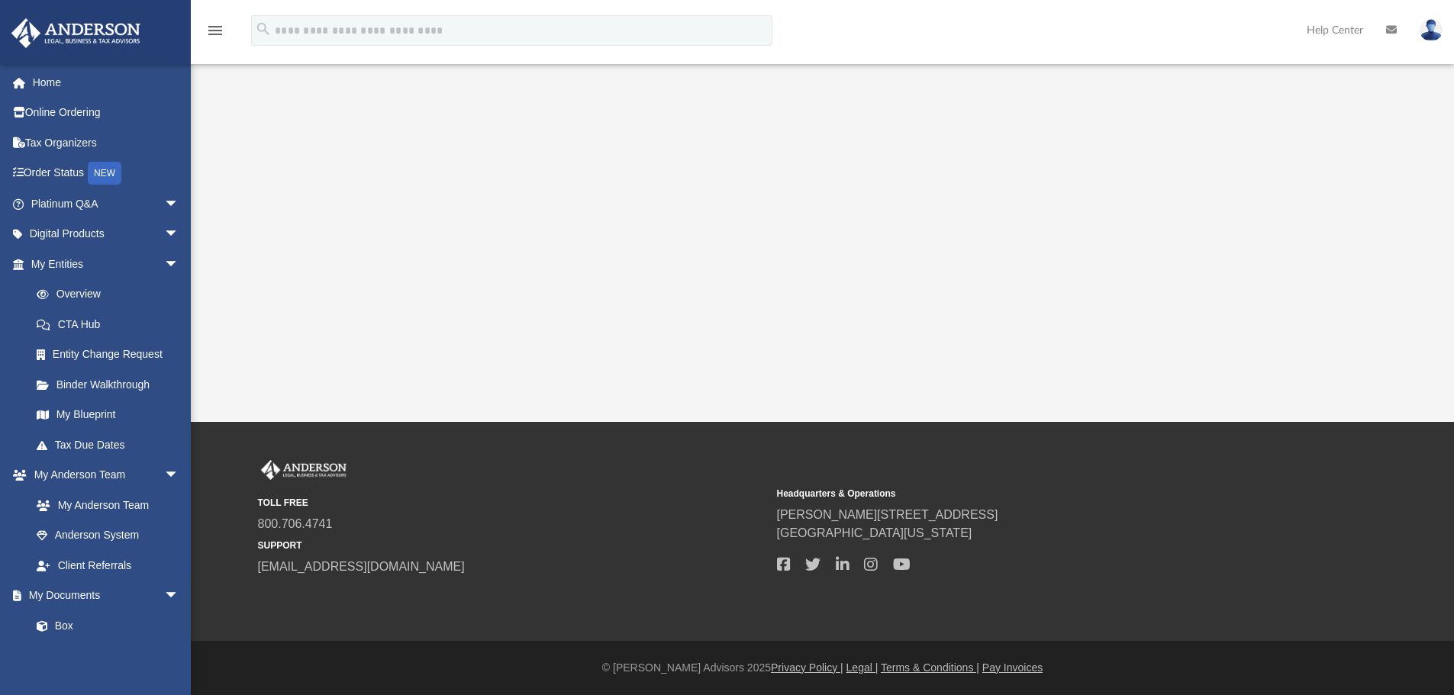 This screenshot has width=1454, height=695. What do you see at coordinates (215, 31) in the screenshot?
I see `i: menu` at bounding box center [215, 31].